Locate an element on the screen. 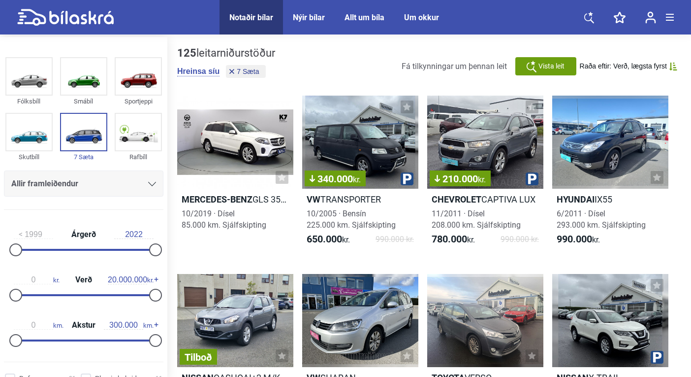 The image size is (691, 377). span: Tilboð is located at coordinates (198, 357).